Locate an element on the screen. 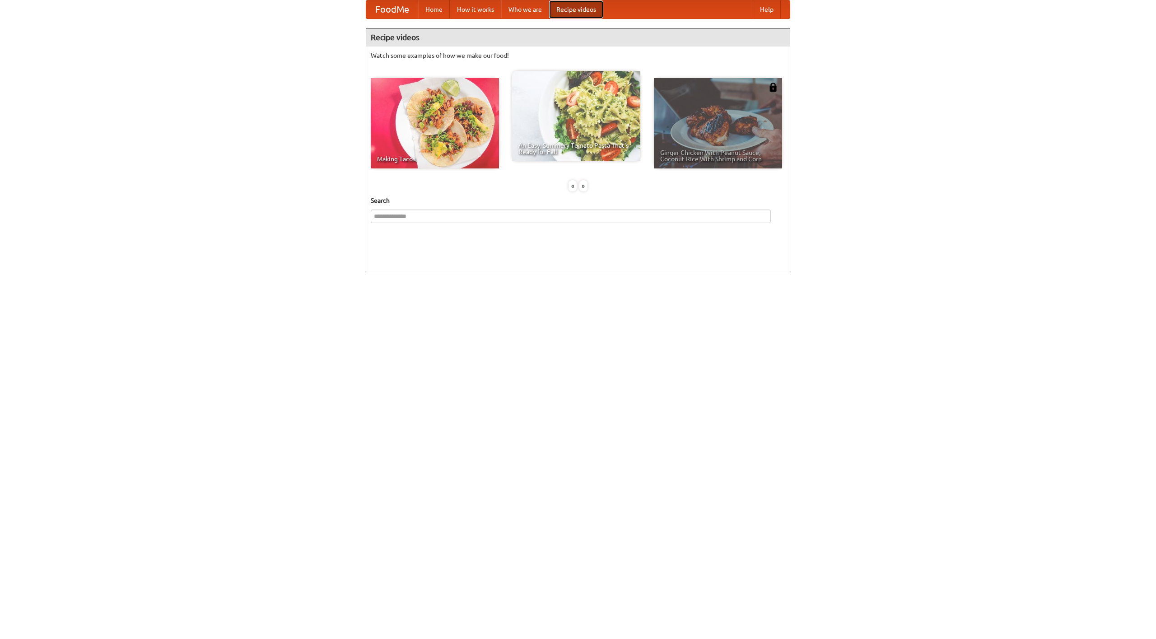 The height and width of the screenshot is (639, 1156). img: 483408.png is located at coordinates (773, 87).